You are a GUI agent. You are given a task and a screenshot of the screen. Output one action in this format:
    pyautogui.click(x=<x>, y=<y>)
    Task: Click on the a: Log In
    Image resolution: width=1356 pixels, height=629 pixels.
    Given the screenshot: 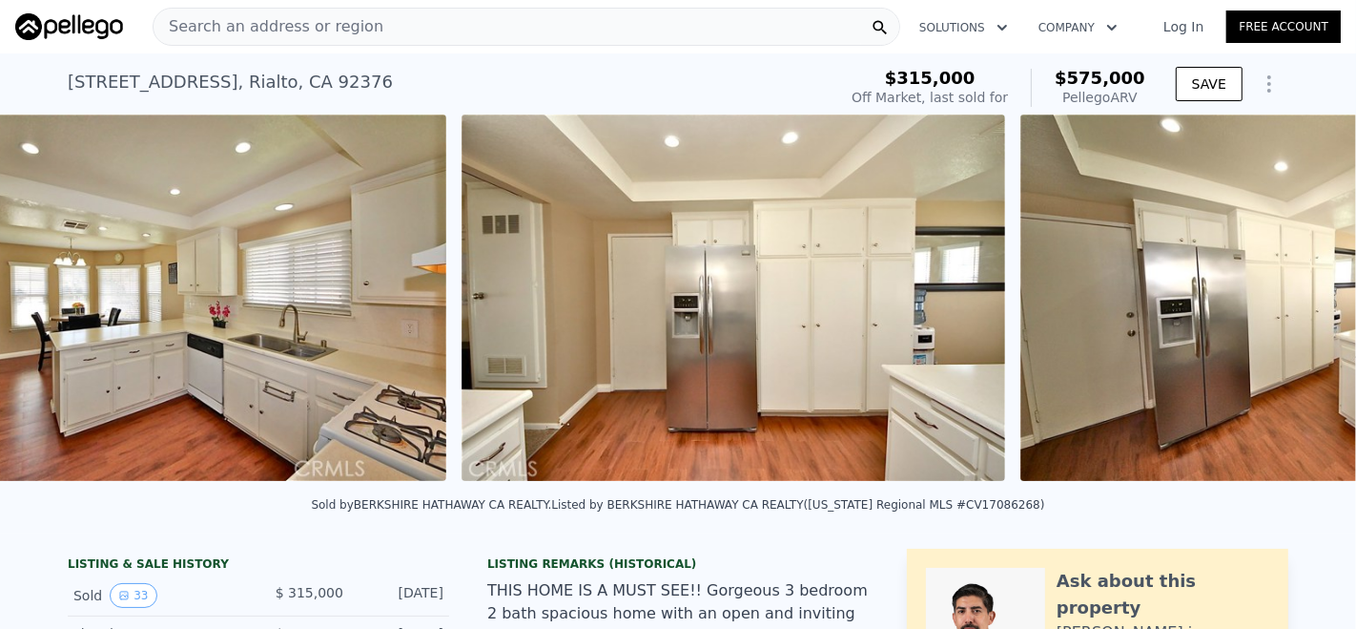 What is the action you would take?
    pyautogui.click(x=1184, y=27)
    